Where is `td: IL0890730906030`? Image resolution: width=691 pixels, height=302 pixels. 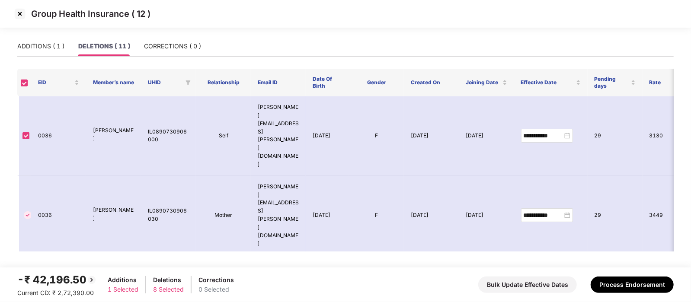
td: IL0890730906030 is located at coordinates (168, 216).